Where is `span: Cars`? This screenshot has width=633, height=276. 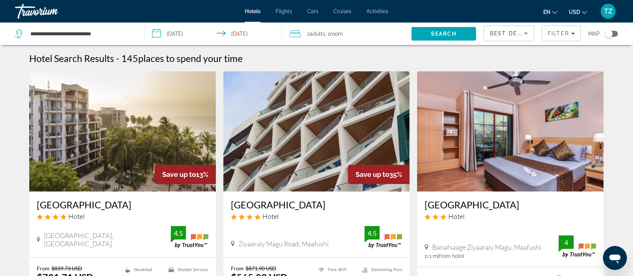
span: Cars is located at coordinates (313, 11).